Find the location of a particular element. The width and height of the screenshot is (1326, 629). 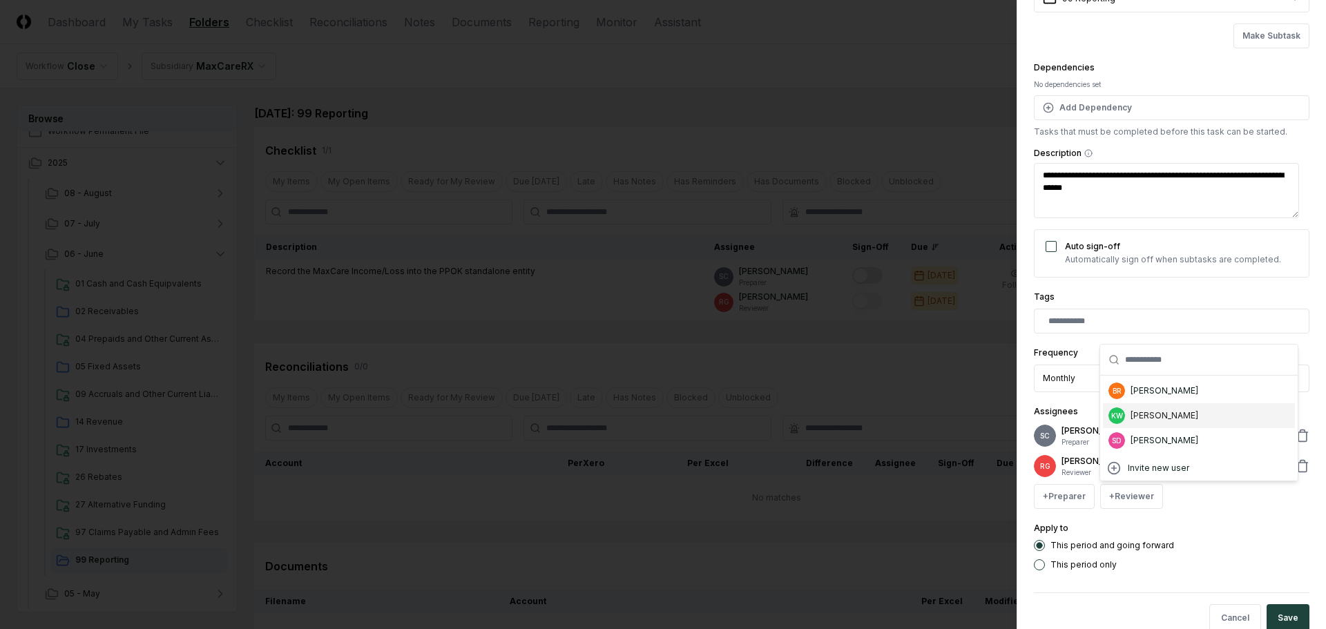

span: SD is located at coordinates (1117, 441).